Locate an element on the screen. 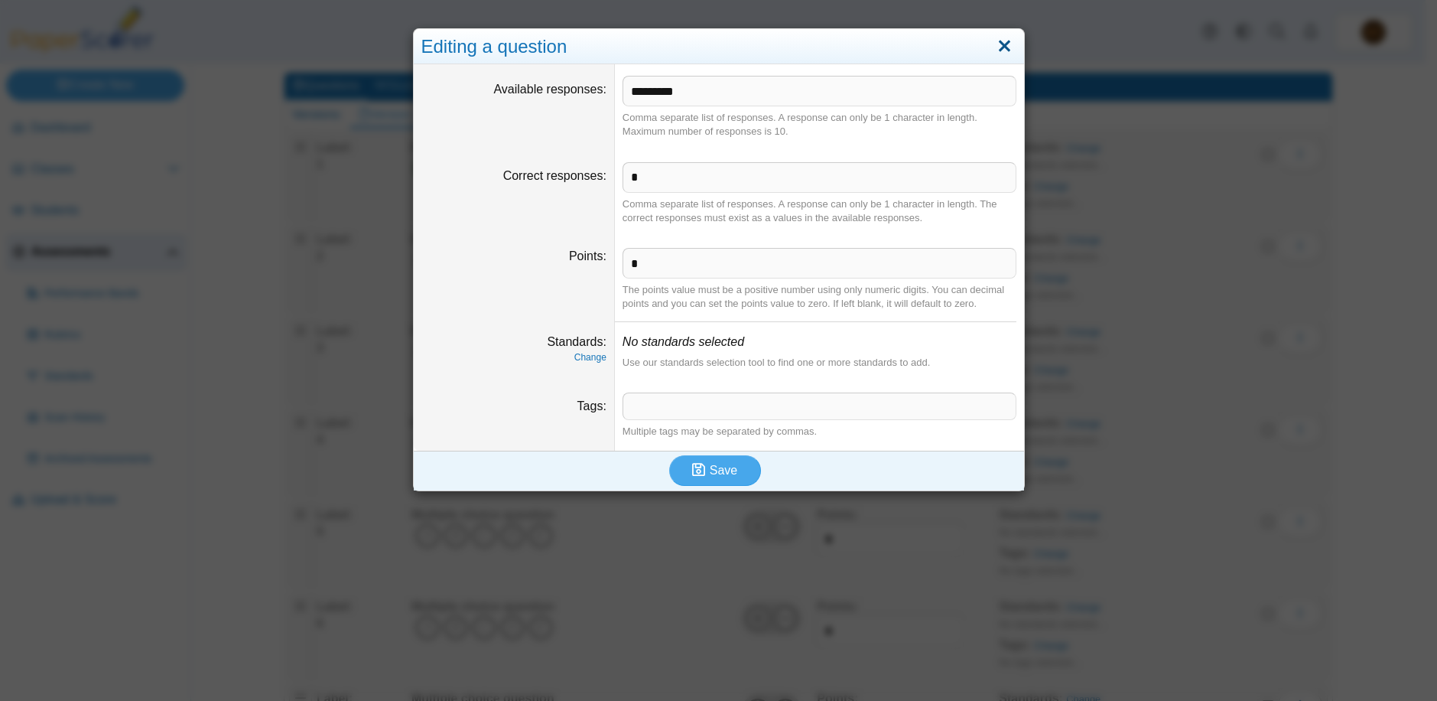 This screenshot has height=701, width=1437. label: Correct responses is located at coordinates (555, 175).